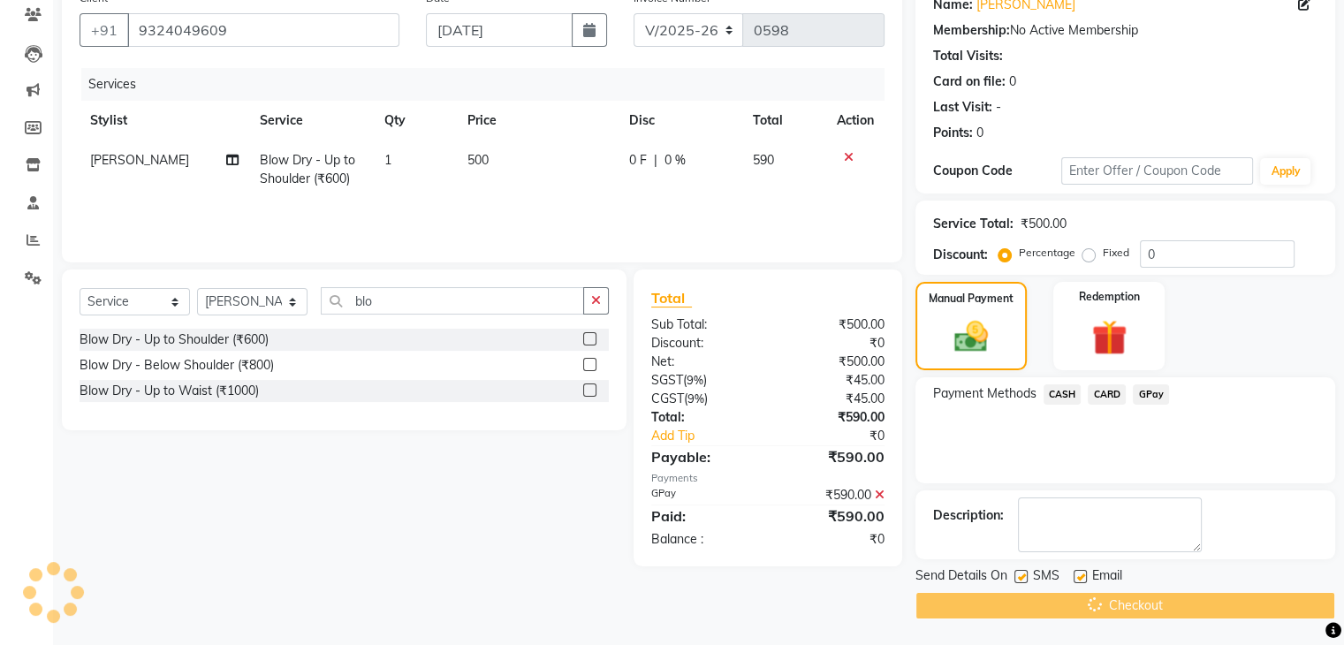 The width and height of the screenshot is (1344, 645). What do you see at coordinates (415, 120) in the screenshot?
I see `th: Qty` at bounding box center [415, 120].